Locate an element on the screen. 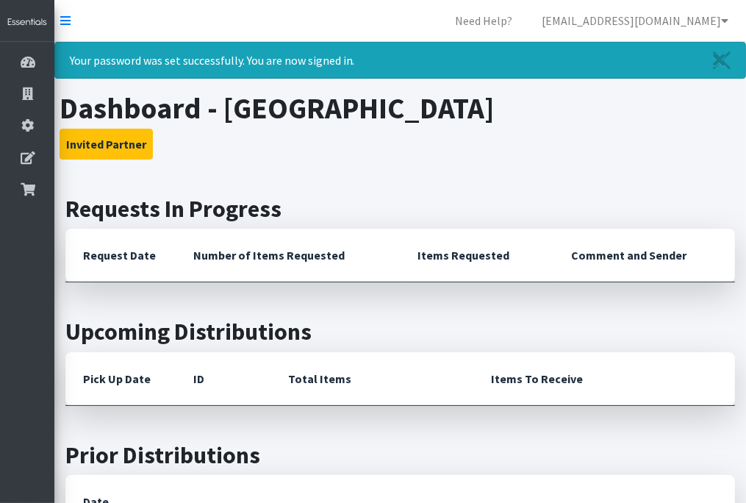  img: HumanEssentials is located at coordinates (27, 22).